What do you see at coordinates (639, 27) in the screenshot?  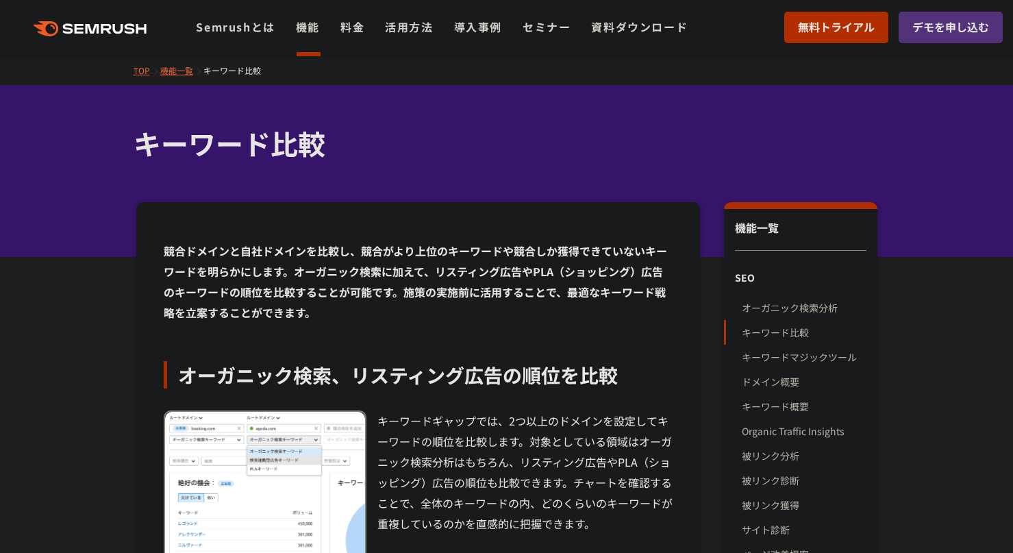 I see `a: 資料ダウンロード` at bounding box center [639, 27].